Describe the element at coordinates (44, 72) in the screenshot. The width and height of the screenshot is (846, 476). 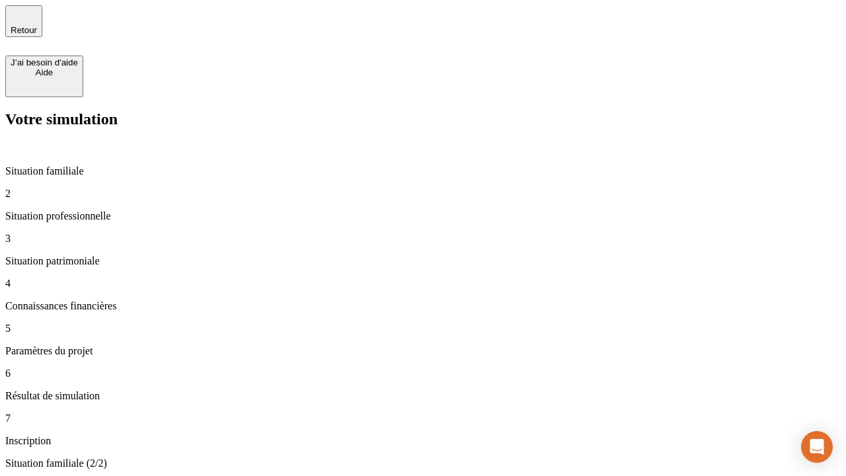
I see `div: Aide` at that location.